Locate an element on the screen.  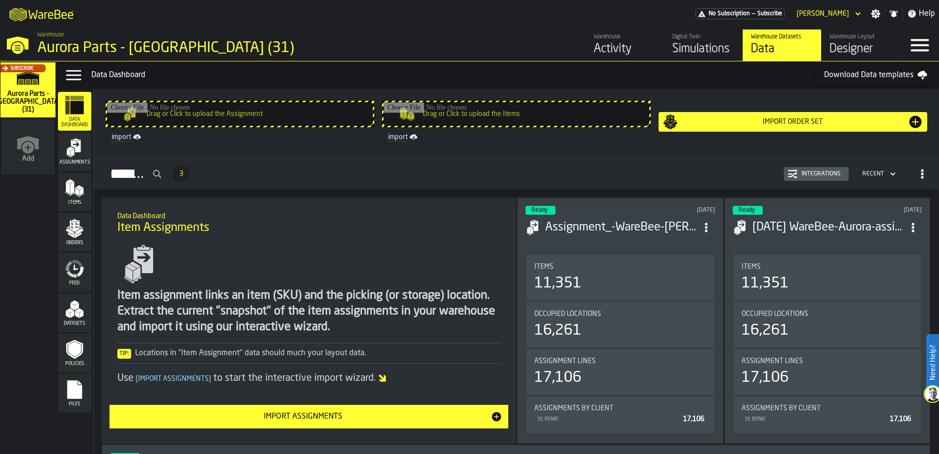
label: button-toggle-Help is located at coordinates (921, 14).